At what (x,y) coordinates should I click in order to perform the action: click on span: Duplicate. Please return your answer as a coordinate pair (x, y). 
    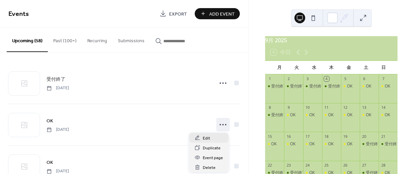
    Looking at the image, I should click on (212, 148).